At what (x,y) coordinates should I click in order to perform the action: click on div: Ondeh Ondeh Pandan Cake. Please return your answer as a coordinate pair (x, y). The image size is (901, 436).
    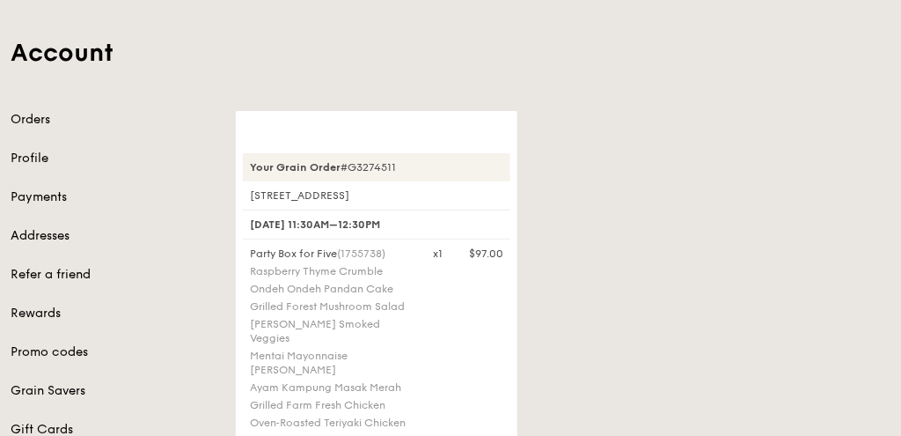
    Looking at the image, I should click on (331, 289).